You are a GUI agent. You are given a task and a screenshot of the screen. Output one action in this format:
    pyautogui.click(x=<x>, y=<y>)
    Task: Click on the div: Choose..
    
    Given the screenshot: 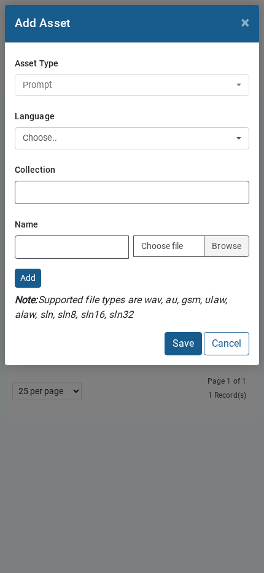 What is the action you would take?
    pyautogui.click(x=129, y=138)
    